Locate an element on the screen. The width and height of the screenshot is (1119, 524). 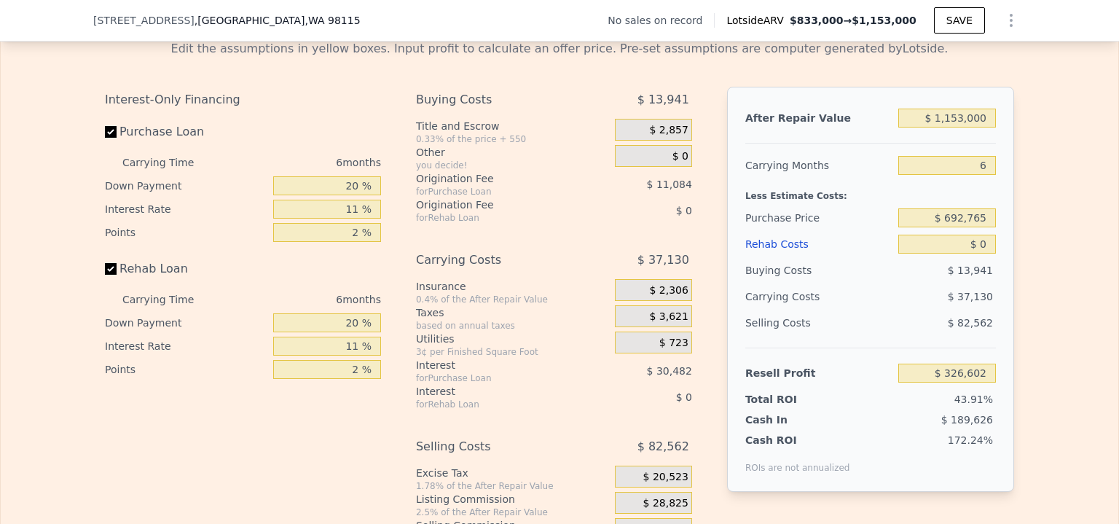
div: 3¢ per Finished Square Foot is located at coordinates (512, 352).